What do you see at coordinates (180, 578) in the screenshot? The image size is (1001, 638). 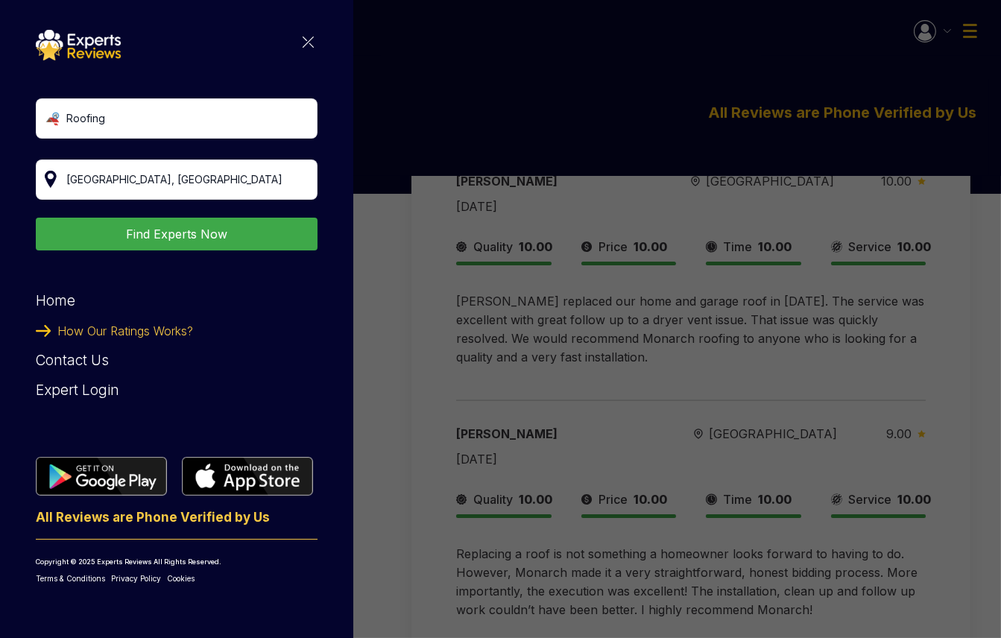 I see `a: Cookies` at bounding box center [180, 578].